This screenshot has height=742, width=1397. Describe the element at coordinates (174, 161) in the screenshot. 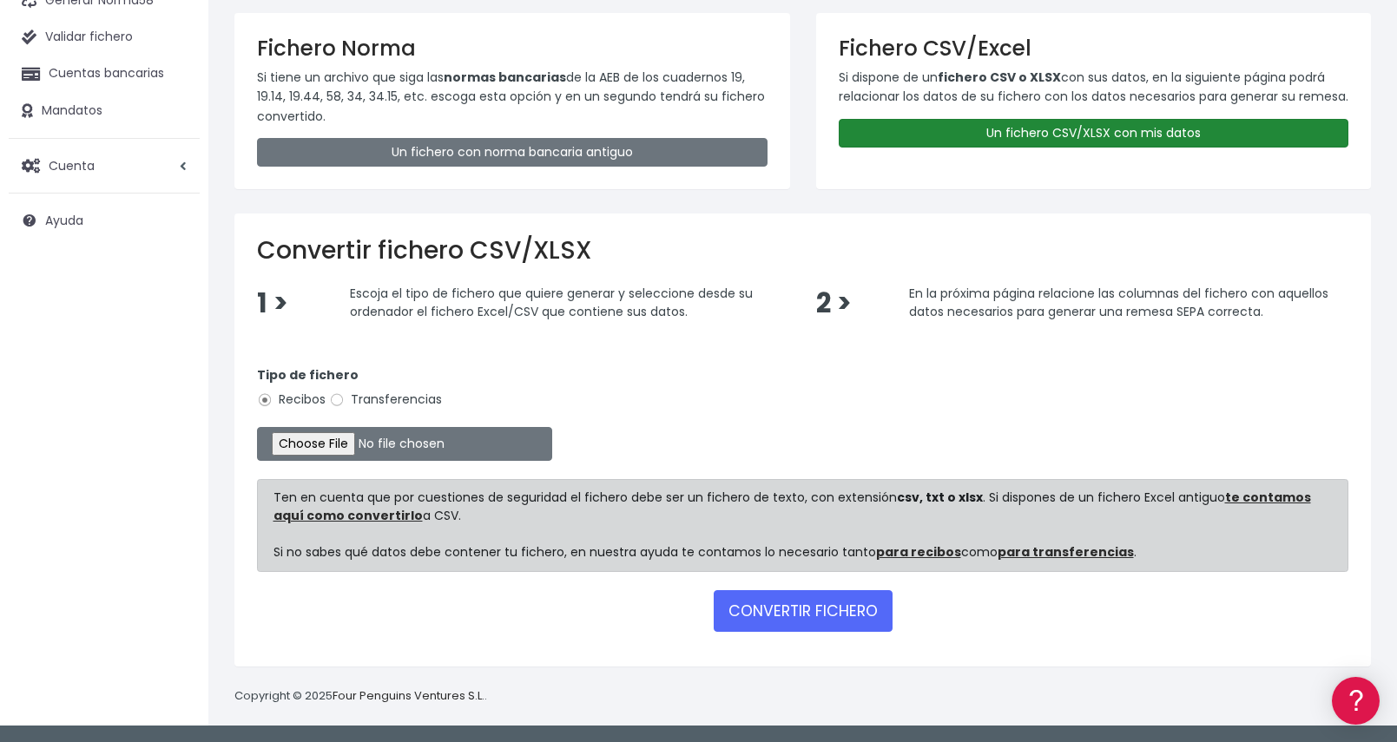

I see `a: Información general` at that location.